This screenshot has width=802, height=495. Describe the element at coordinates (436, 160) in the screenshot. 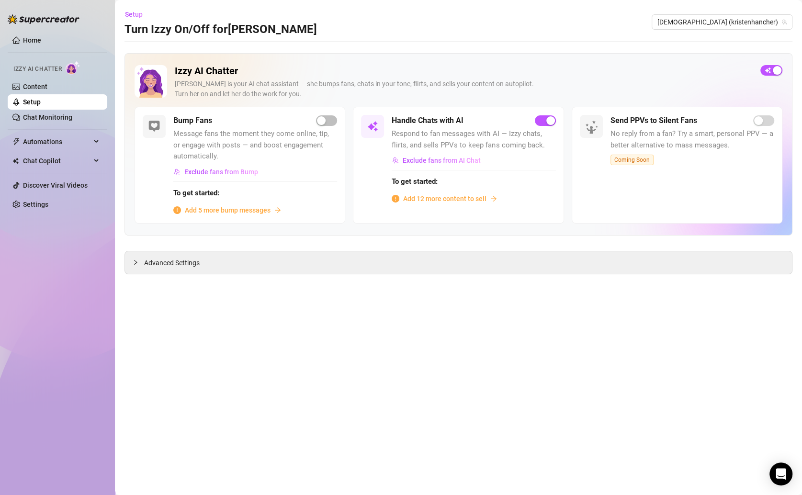

I see `button: Exclude fans from AI Chat` at that location.